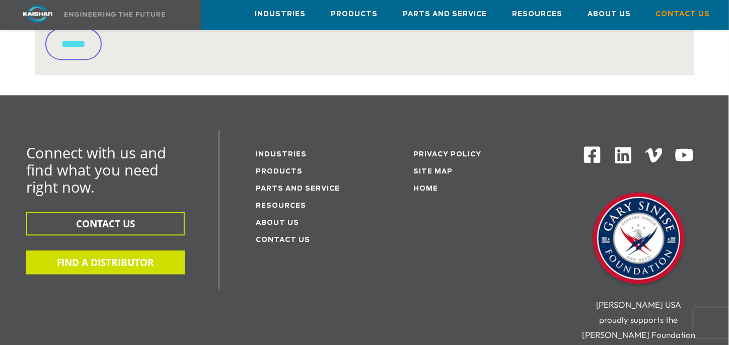  What do you see at coordinates (537, 14) in the screenshot?
I see `span: Resources` at bounding box center [537, 14].